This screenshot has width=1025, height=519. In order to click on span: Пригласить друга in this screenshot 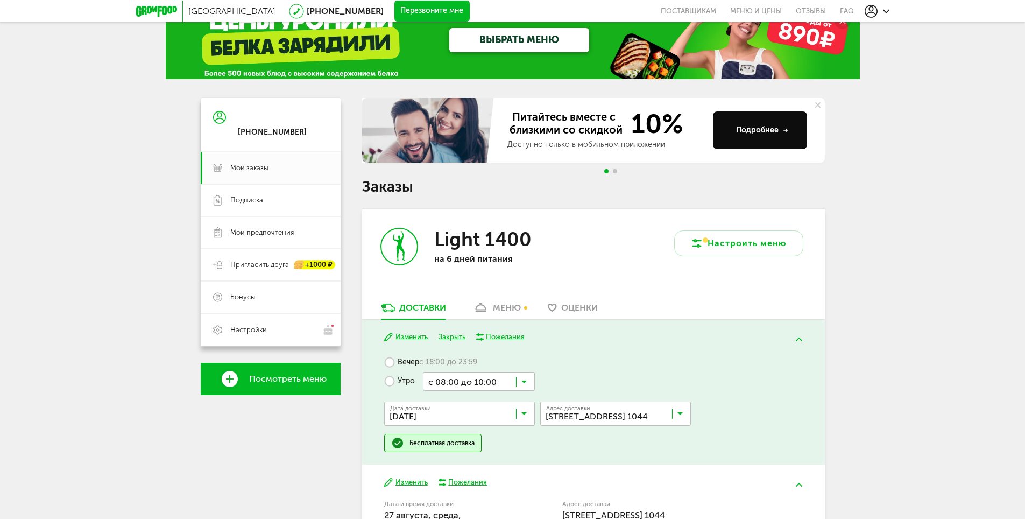, I will do `click(259, 265)`.